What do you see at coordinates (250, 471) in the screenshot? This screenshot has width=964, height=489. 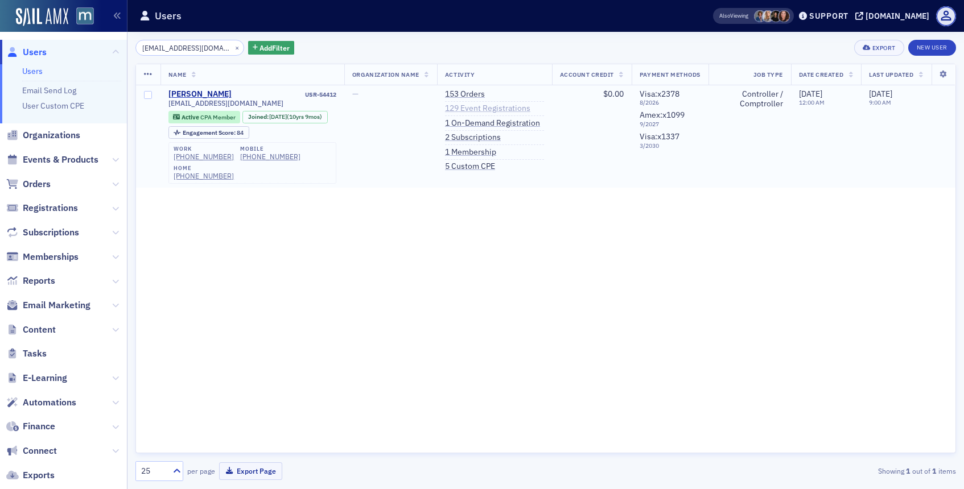 I see `button: Export Page` at bounding box center [250, 471].